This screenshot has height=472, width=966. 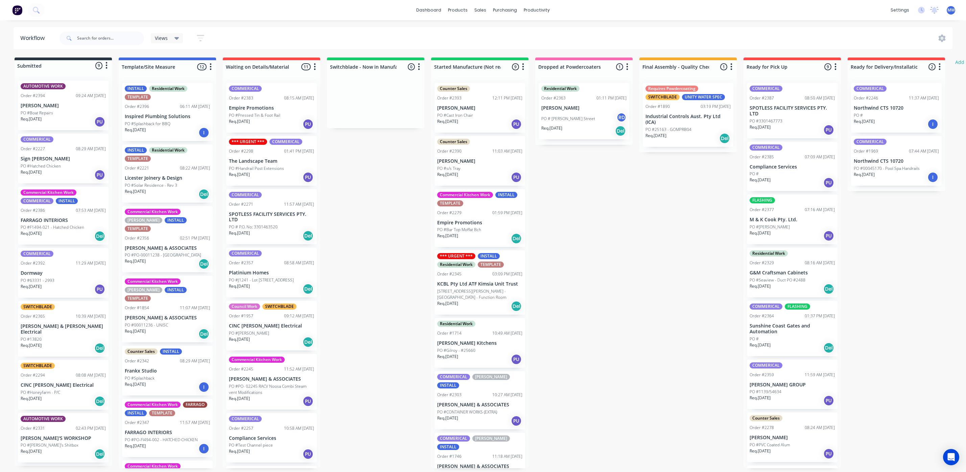 I want to click on div: RD, so click(x=621, y=117).